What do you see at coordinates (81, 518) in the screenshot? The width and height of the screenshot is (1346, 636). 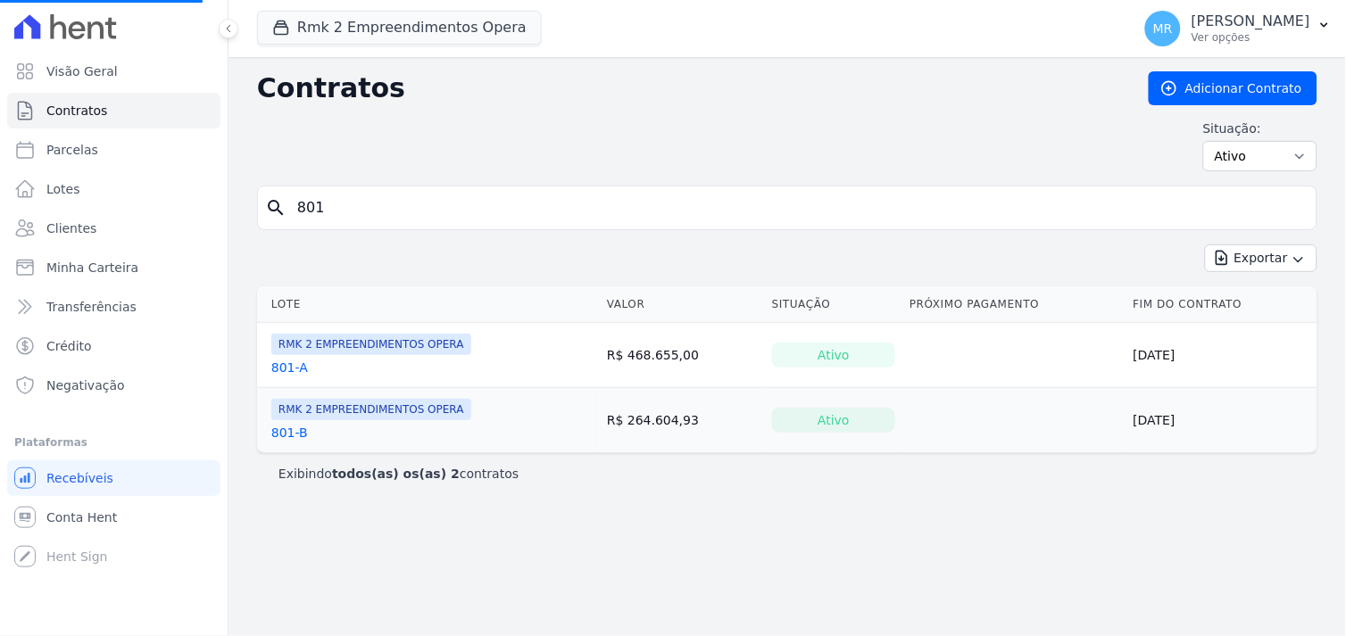 I see `span: Conta Hent` at bounding box center [81, 518].